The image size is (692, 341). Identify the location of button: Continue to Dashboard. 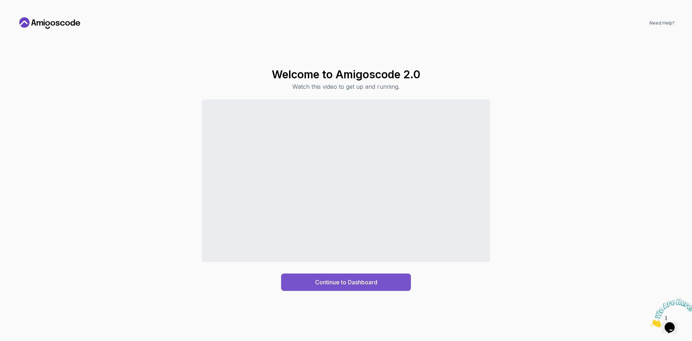
(346, 282).